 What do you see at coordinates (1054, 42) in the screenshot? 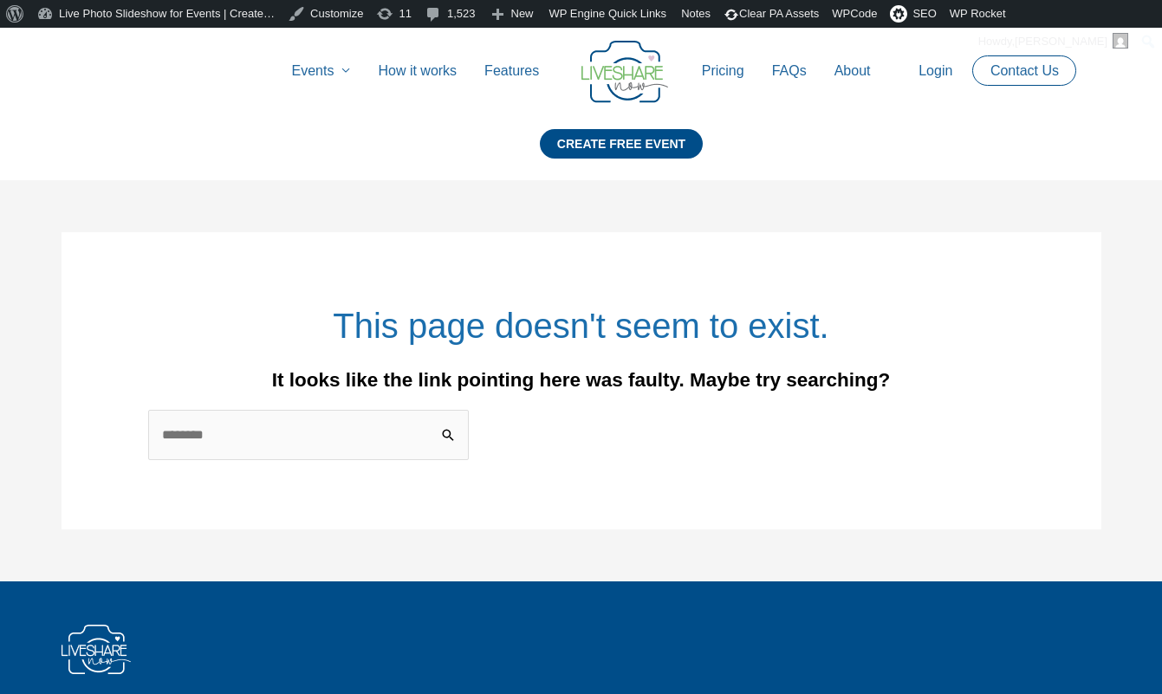
I see `a: Howdy,` at bounding box center [1054, 42].